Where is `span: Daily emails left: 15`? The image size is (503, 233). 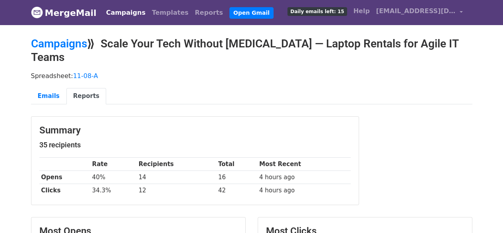 span: Daily emails left: 15 is located at coordinates (317, 12).